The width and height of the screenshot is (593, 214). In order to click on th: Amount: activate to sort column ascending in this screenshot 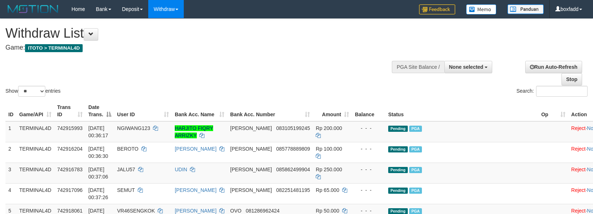, I will do `click(333, 111)`.